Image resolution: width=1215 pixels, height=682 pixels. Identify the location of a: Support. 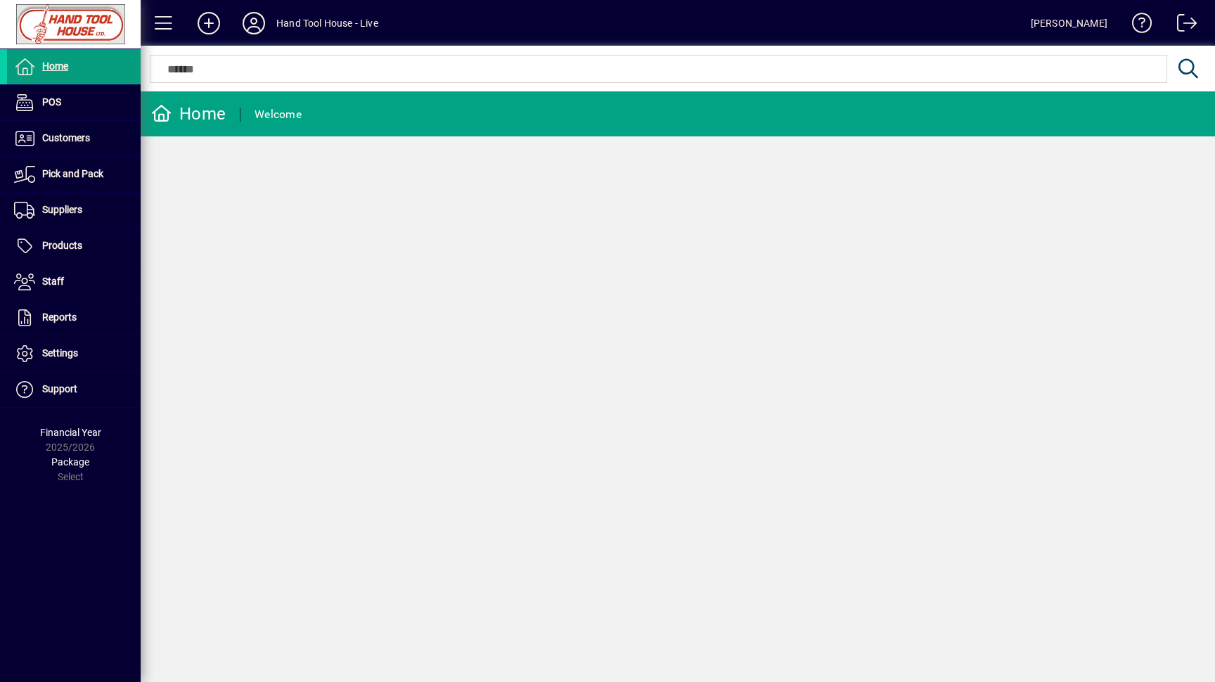
(74, 390).